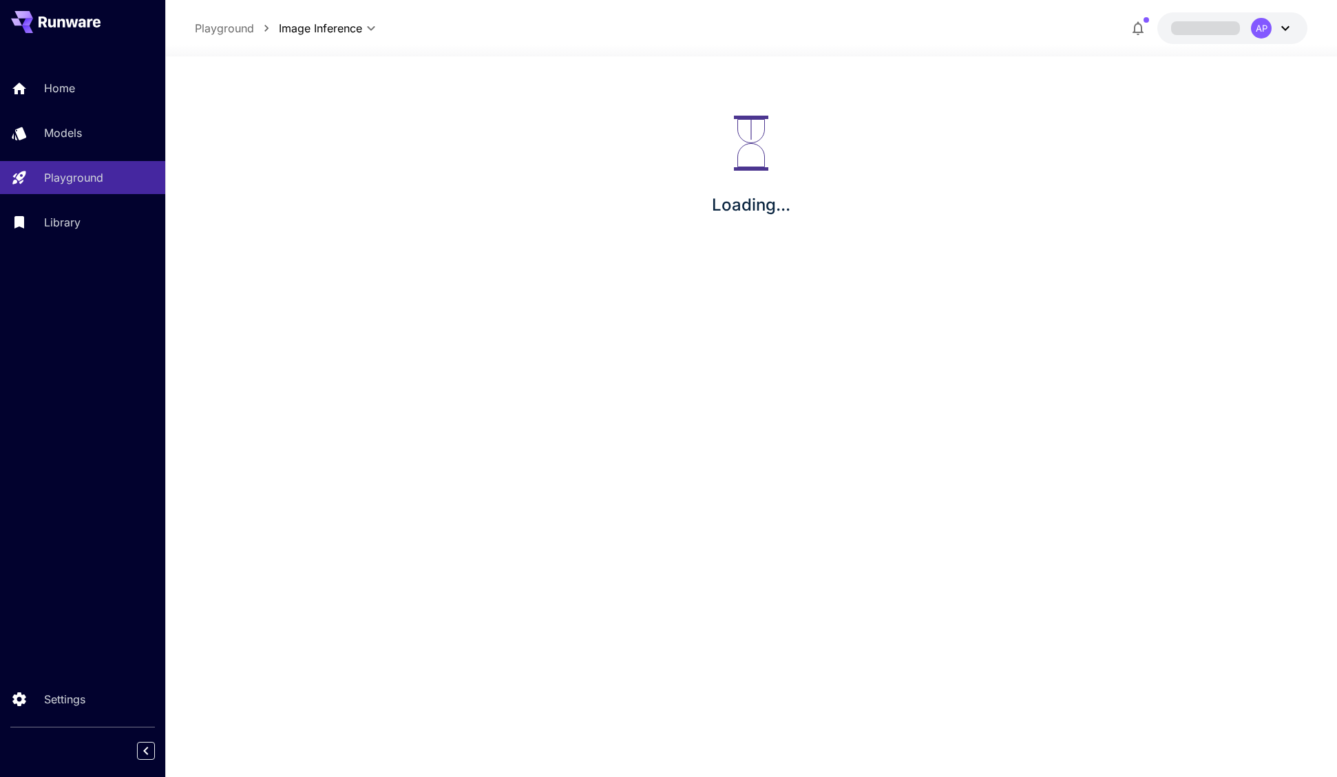  Describe the element at coordinates (63, 133) in the screenshot. I see `p: Models` at that location.